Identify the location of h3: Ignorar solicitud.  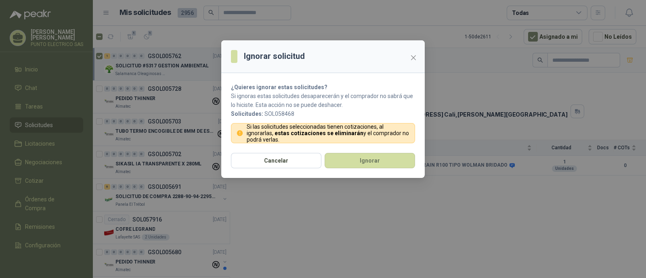
(274, 56).